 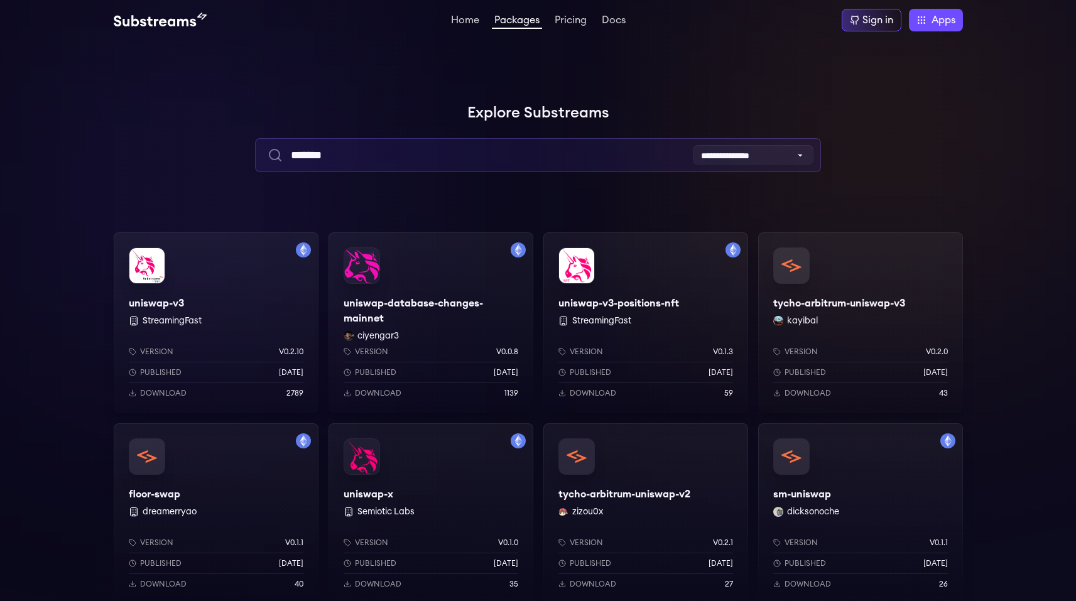 I want to click on a: Filter by mainnet networkuniswap-database-changes-mainnetuniswap-database-changes-mainnetciyengar..., so click(x=431, y=323).